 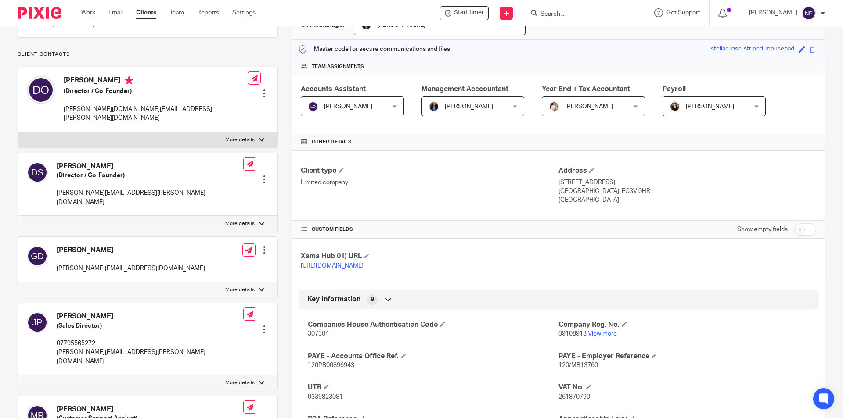 What do you see at coordinates (40, 13) in the screenshot?
I see `img: Pixie` at bounding box center [40, 13].